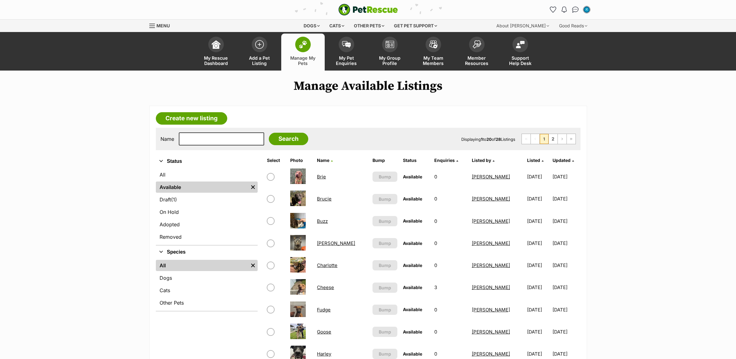  What do you see at coordinates (390, 52) in the screenshot?
I see `a: My Group Profile` at bounding box center [390, 52].